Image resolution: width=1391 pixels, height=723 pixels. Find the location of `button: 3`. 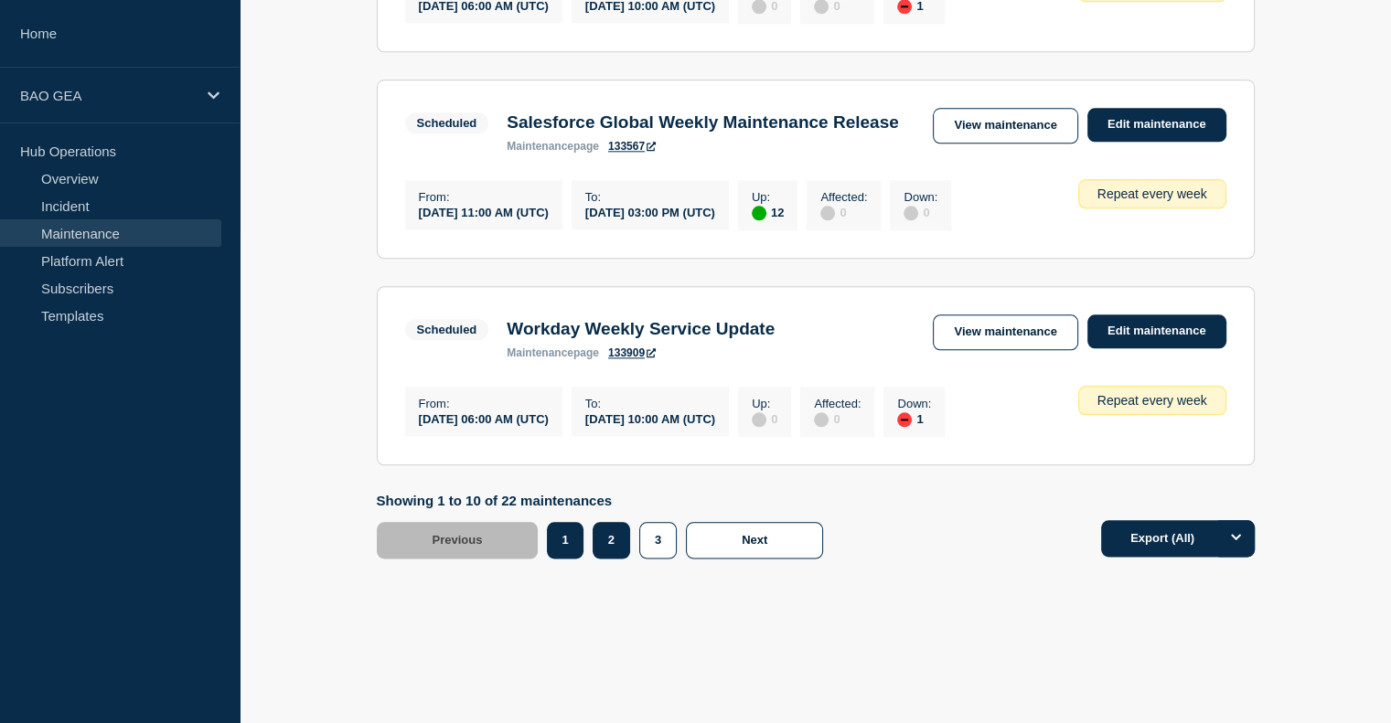

button: 3 is located at coordinates (657, 540).